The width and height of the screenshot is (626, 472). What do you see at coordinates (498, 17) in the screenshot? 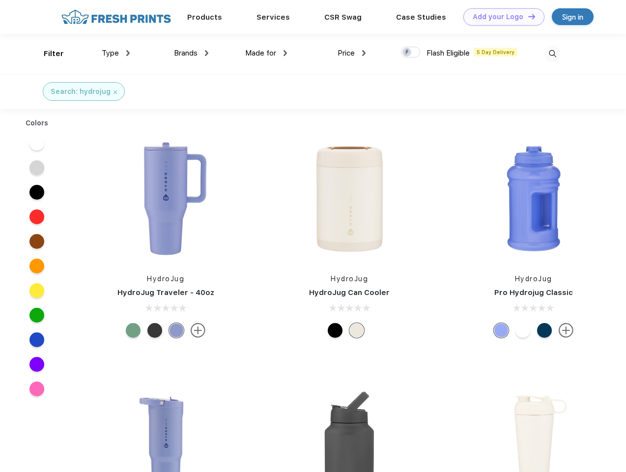
I see `div: Add your Logo` at bounding box center [498, 17].